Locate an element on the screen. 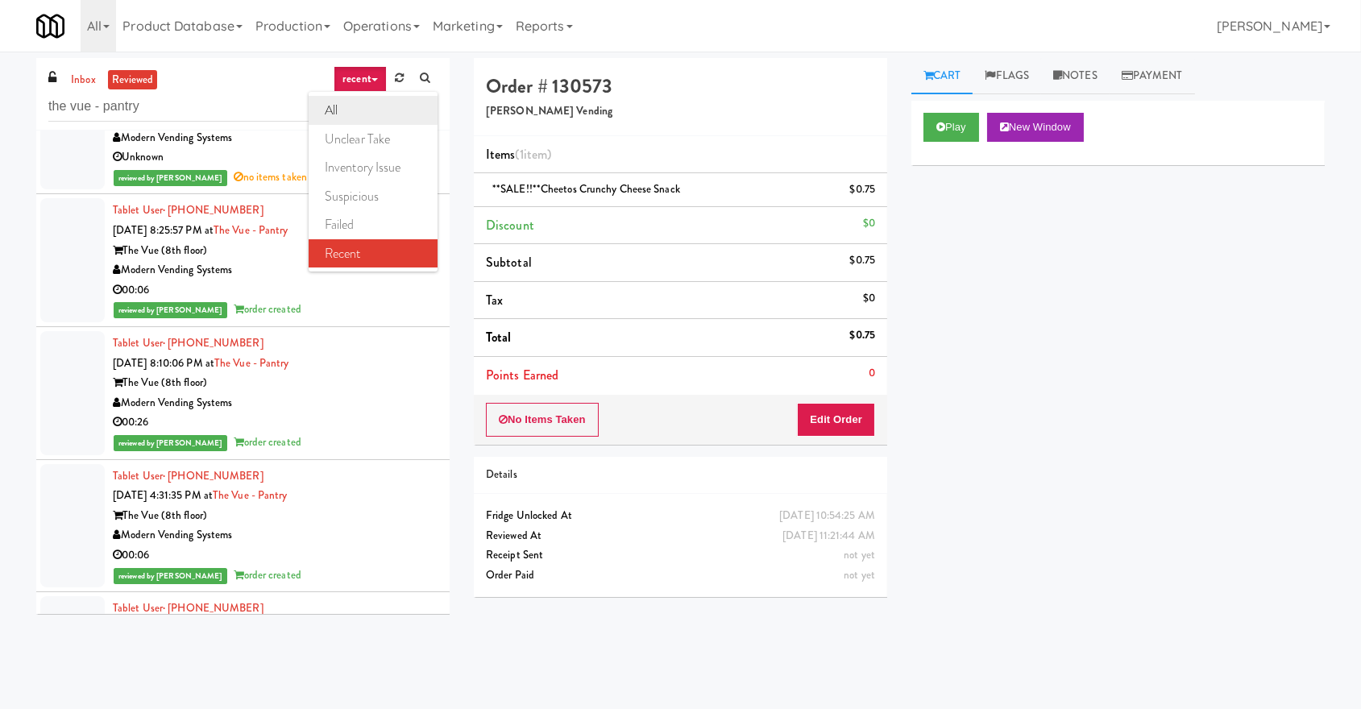 The image size is (1361, 709). h4: Order # 130573 is located at coordinates (680, 86).